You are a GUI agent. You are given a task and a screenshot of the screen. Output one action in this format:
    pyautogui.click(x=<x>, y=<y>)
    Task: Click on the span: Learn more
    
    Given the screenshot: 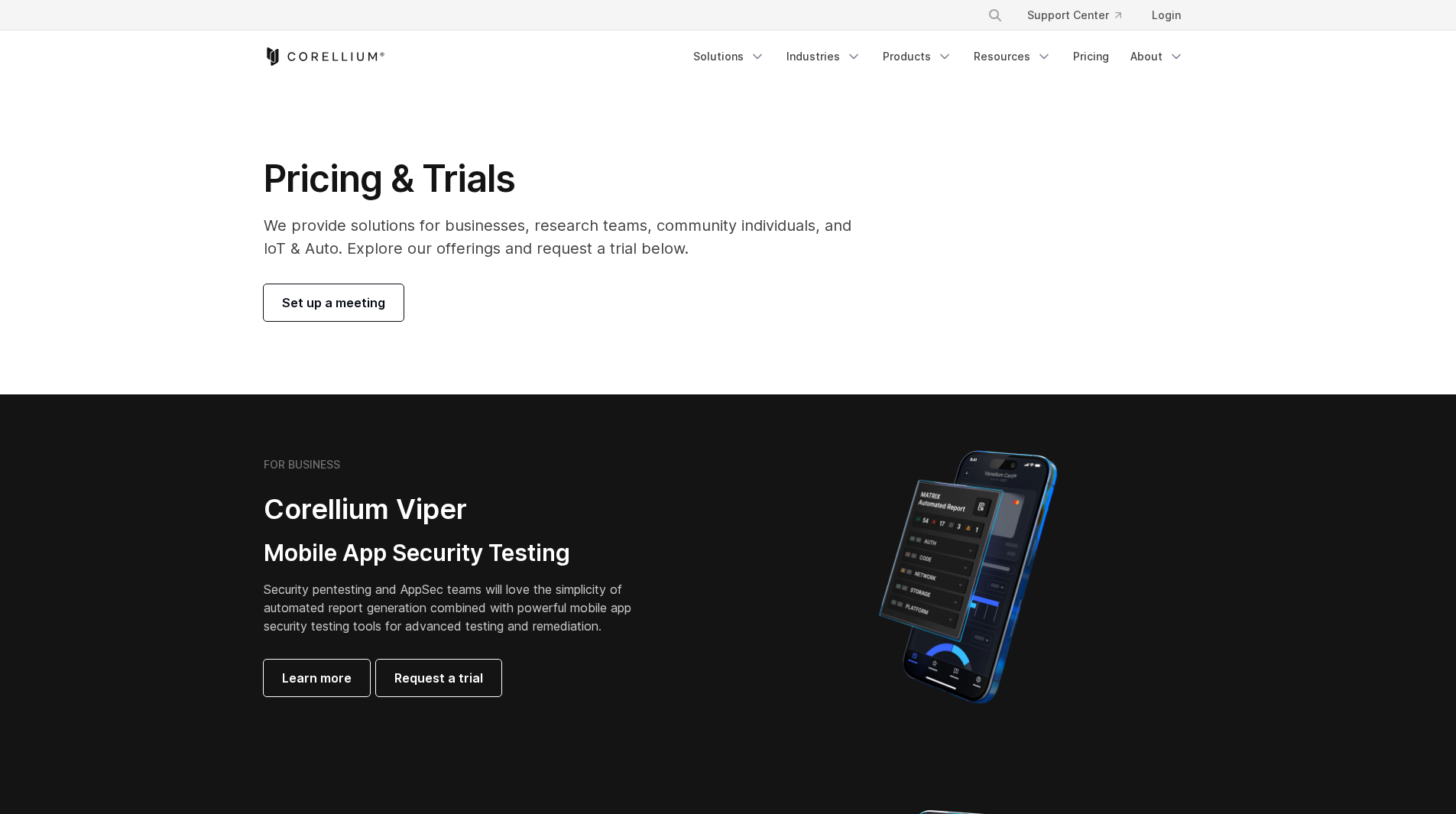 What is the action you would take?
    pyautogui.click(x=316, y=678)
    